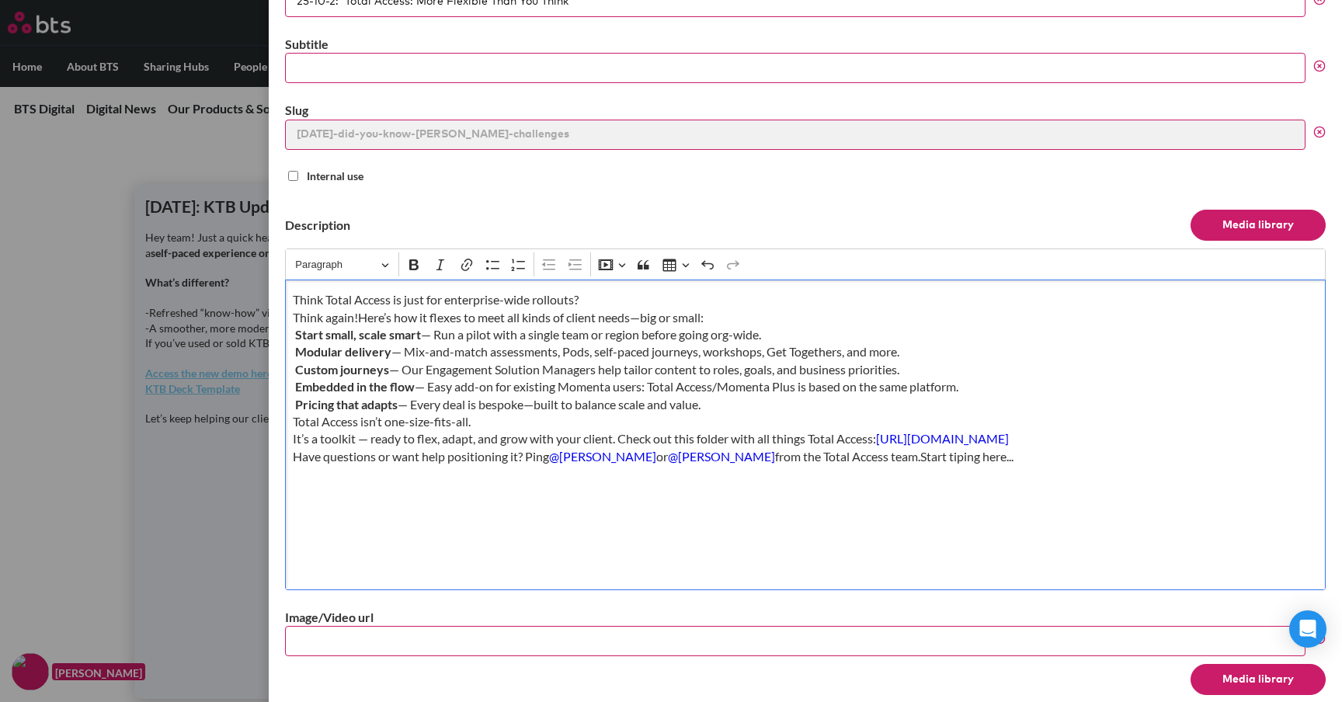 The height and width of the screenshot is (702, 1342). Describe the element at coordinates (358, 334) in the screenshot. I see `strong: Start small, scale smart` at that location.